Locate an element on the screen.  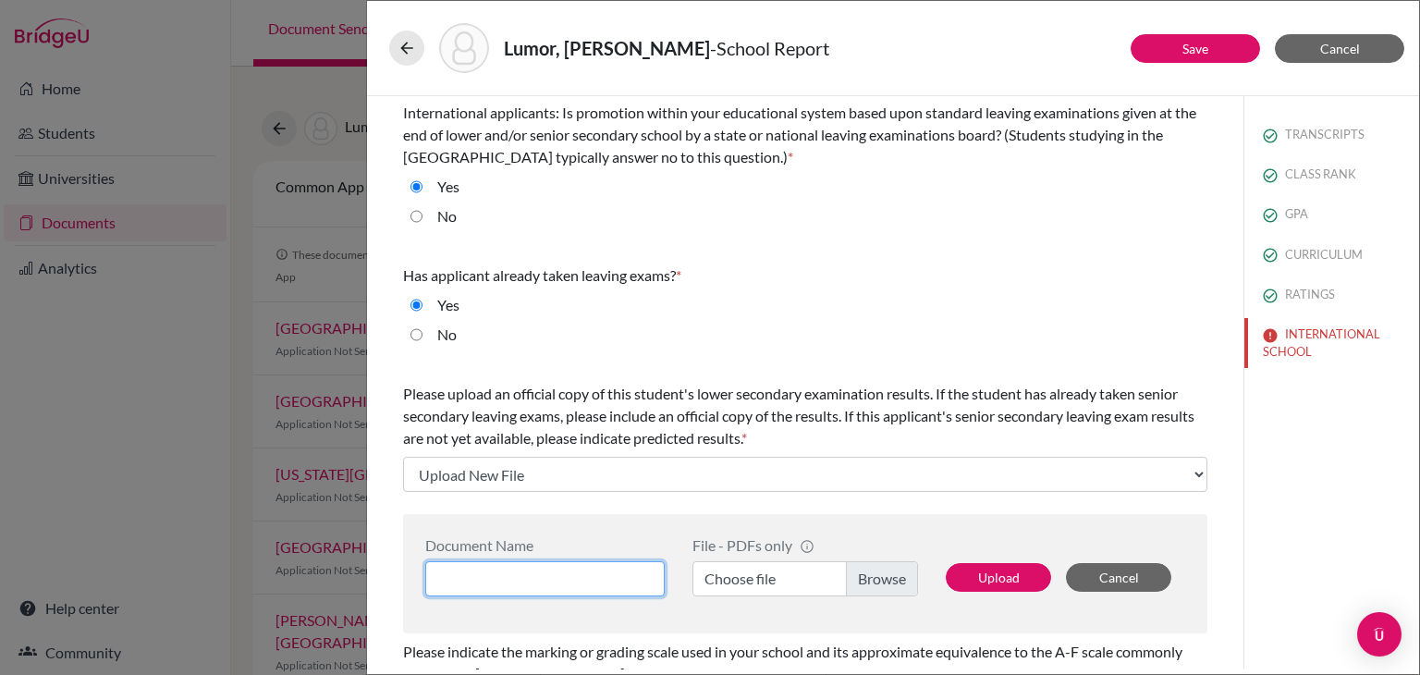
span: info is located at coordinates (807, 546).